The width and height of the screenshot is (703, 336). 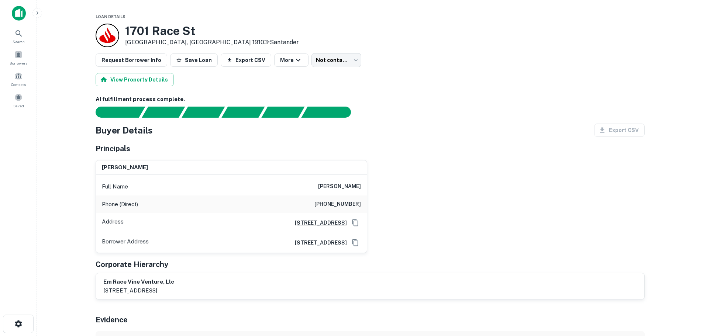 I want to click on div: Borrowers, so click(x=18, y=58).